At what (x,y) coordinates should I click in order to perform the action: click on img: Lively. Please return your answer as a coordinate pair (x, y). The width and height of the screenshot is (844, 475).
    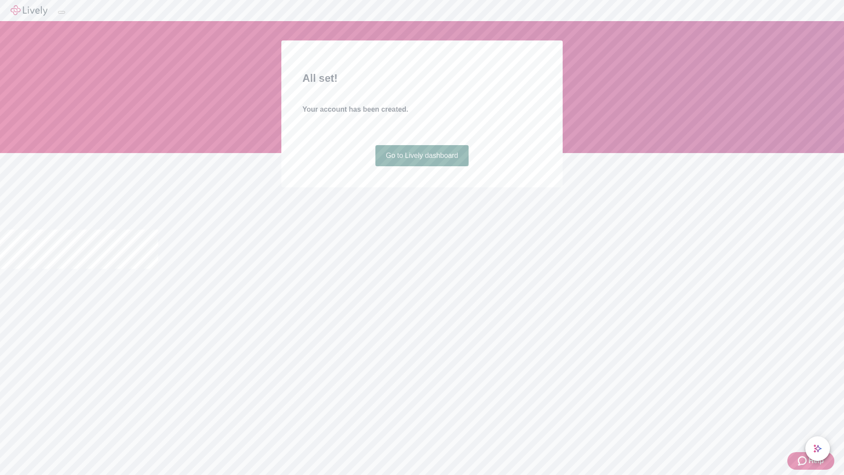
    Looking at the image, I should click on (29, 11).